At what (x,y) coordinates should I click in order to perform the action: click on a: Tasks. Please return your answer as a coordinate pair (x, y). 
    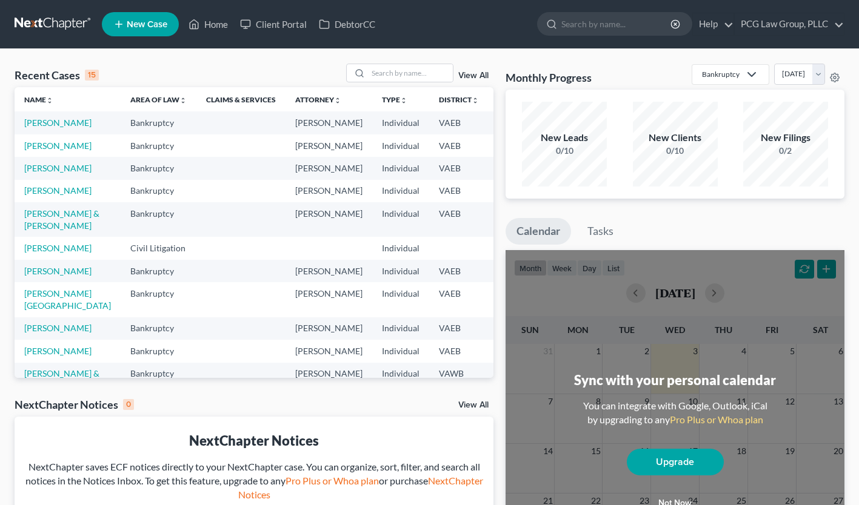
    Looking at the image, I should click on (600, 232).